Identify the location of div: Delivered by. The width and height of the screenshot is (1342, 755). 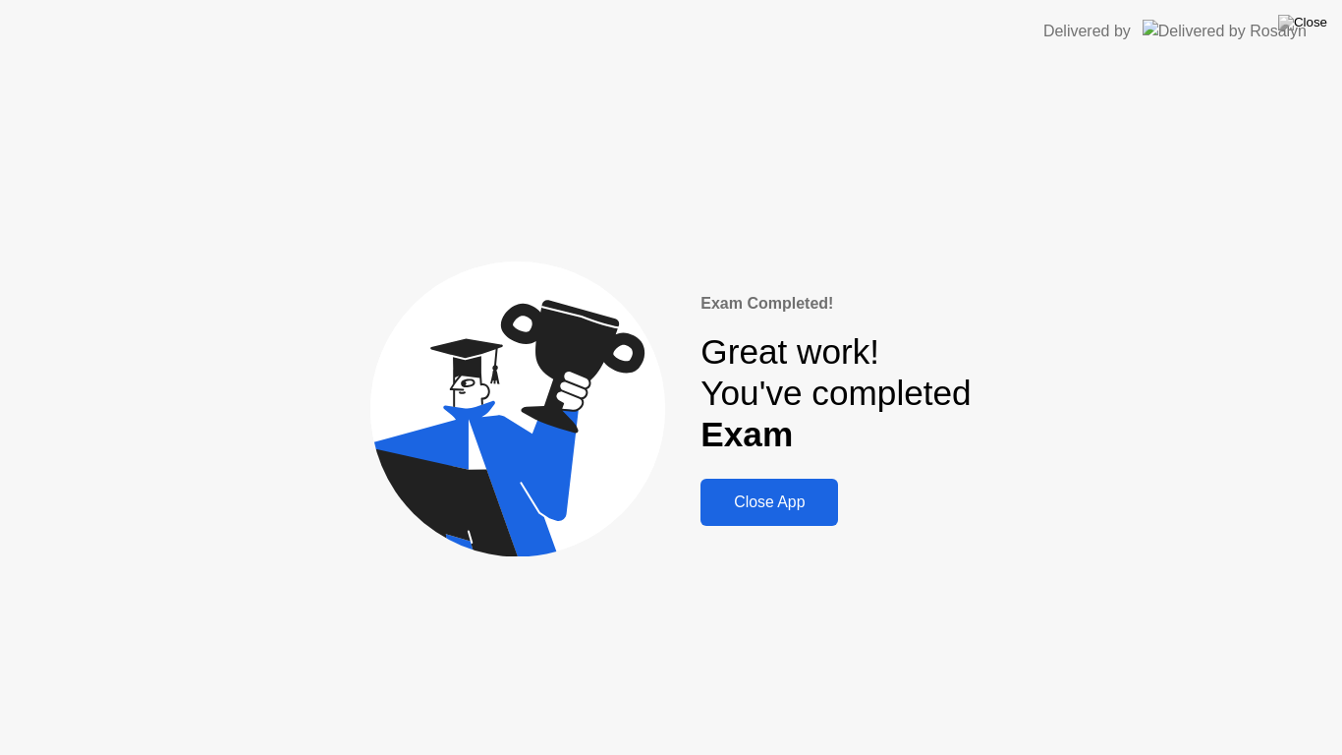
(1087, 31).